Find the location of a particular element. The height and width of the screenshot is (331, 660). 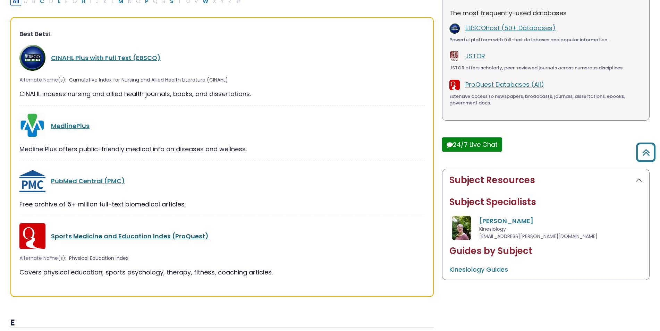

div: Covers physical education, sports psychology, therapy, fitness, coaching articles. is located at coordinates (222, 272).